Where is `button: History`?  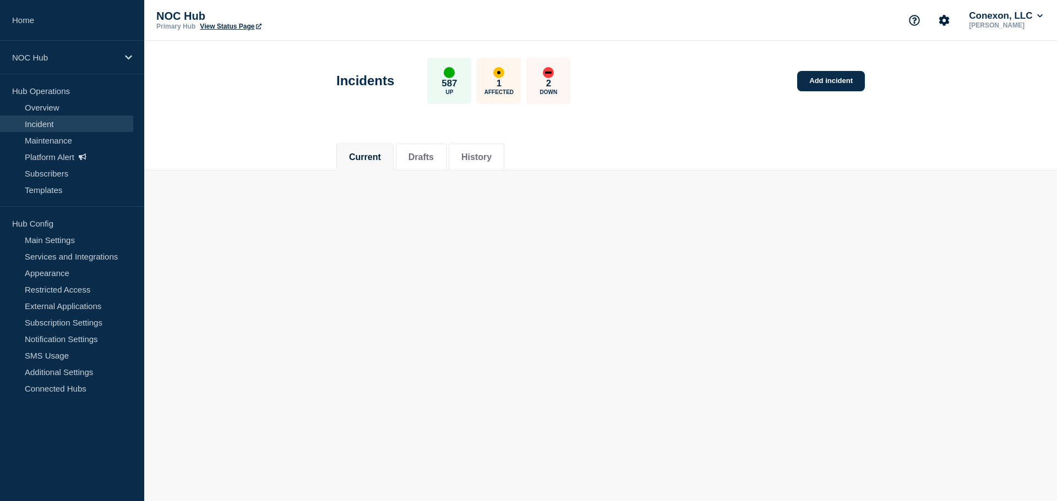
button: History is located at coordinates (476, 157).